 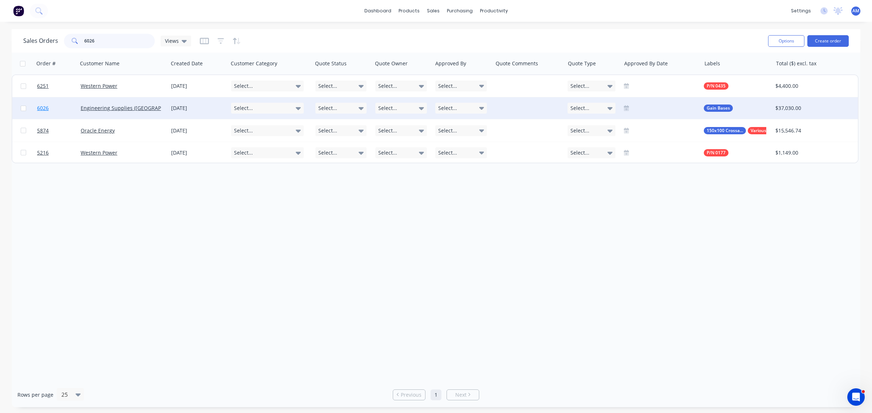 What do you see at coordinates (718, 108) in the screenshot?
I see `span: Gain Bases` at bounding box center [718, 108].